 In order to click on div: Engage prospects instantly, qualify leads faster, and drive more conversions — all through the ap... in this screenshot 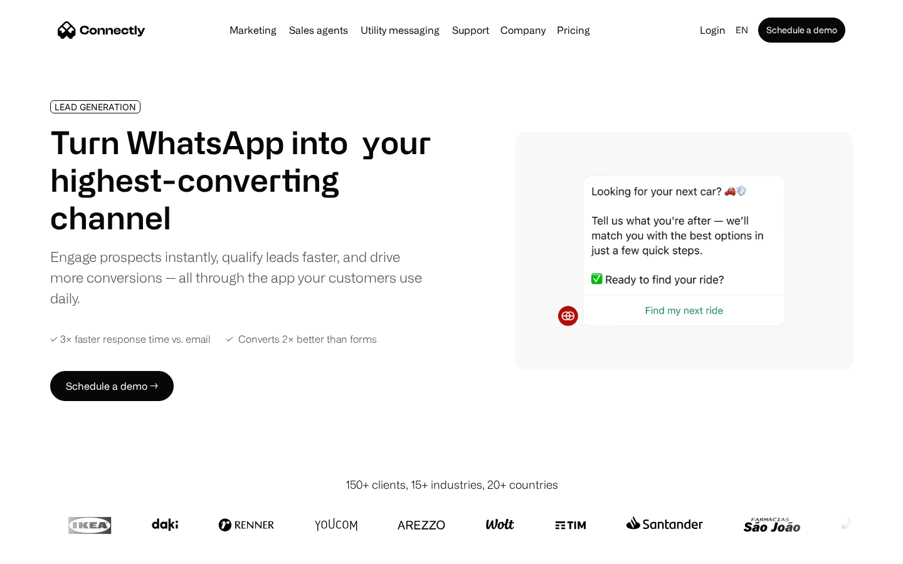, I will do `click(241, 277)`.